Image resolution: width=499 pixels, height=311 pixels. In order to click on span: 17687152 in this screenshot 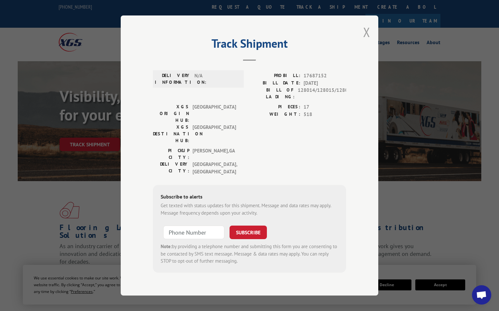, I will do `click(325, 76)`.